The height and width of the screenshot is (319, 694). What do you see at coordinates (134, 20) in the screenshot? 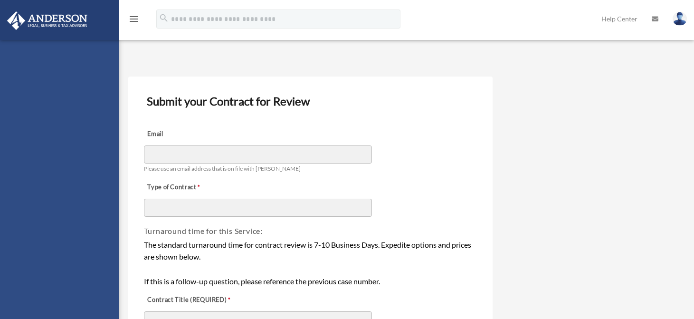
I see `a: menu` at bounding box center [134, 20].